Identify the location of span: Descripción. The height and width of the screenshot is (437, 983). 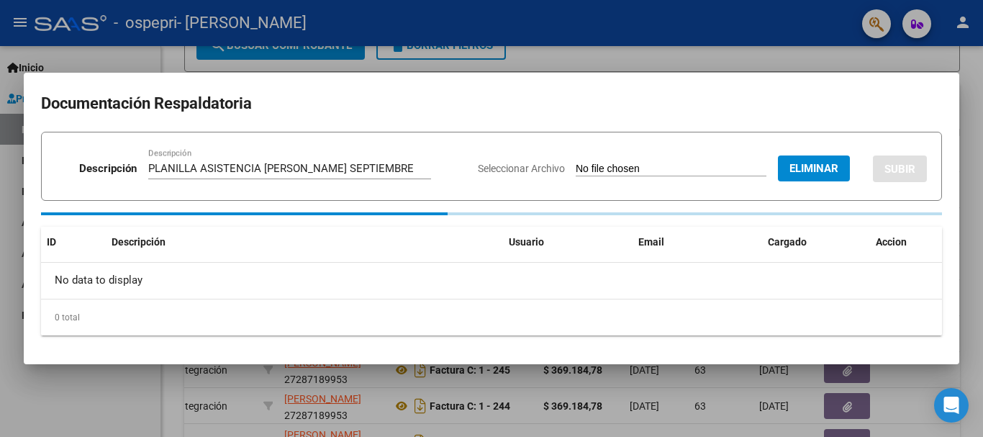
(138, 242).